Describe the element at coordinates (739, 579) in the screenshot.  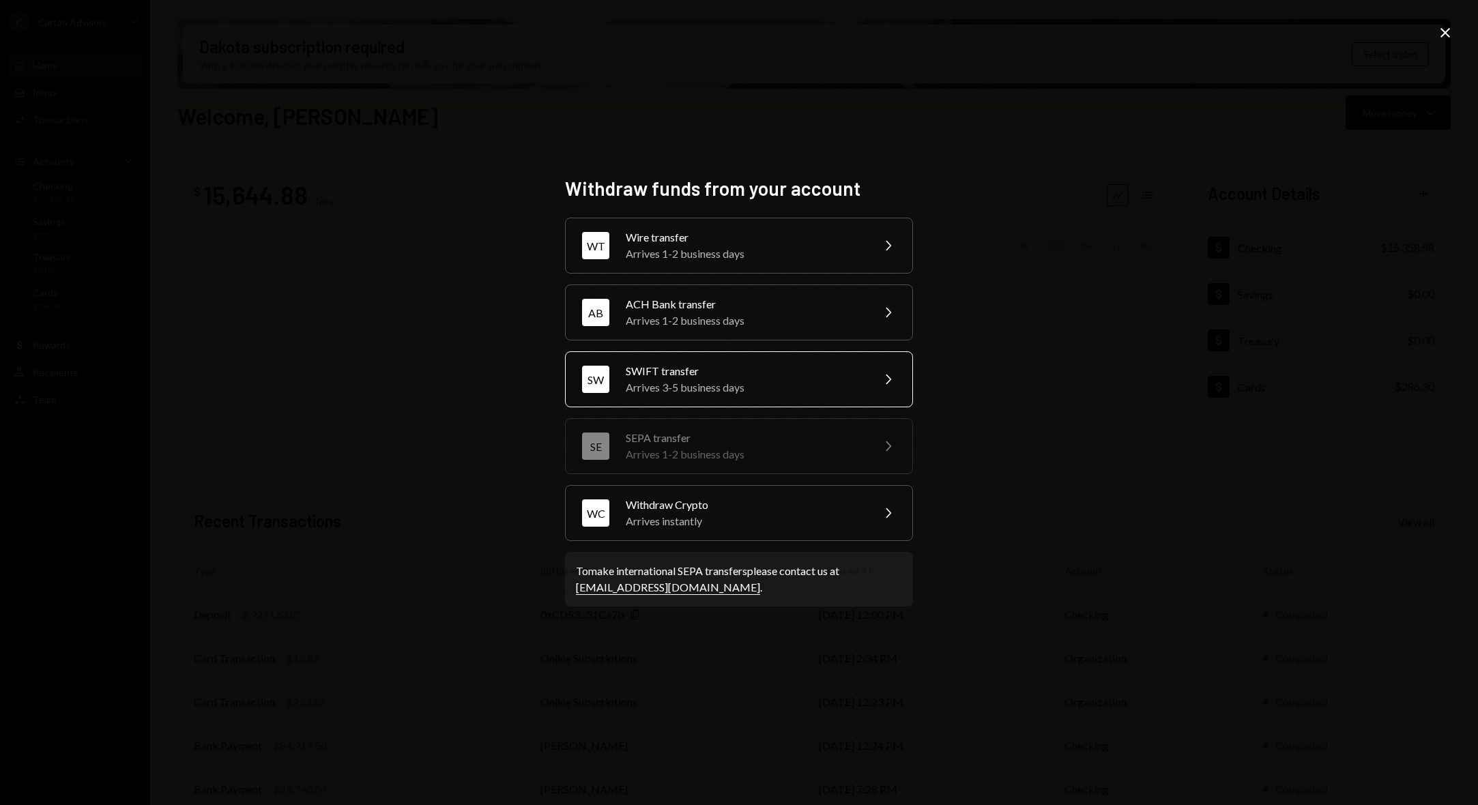
I see `div: To make international SEPA transfers please contact us at .` at that location.